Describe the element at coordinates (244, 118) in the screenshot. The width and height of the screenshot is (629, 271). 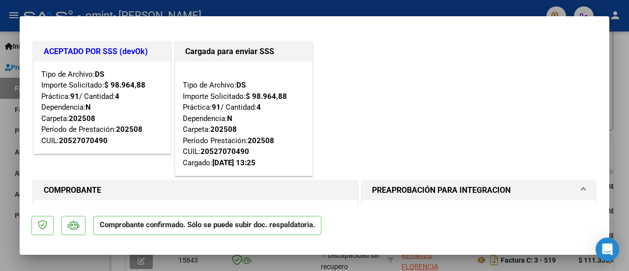
I see `div: Tipo de Archivo: Importe Solicitado: Práctica: / Cantidad: Dependencia: Carpeta: Período Prestaci...` at that location.